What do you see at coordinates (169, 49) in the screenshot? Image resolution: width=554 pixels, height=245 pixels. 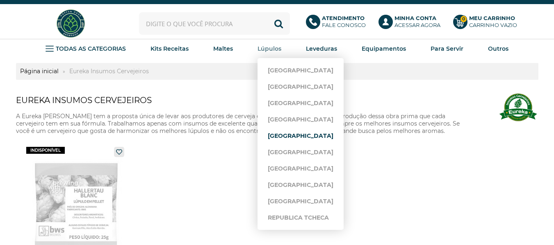 I see `strong: Kits Receitas` at bounding box center [169, 49].